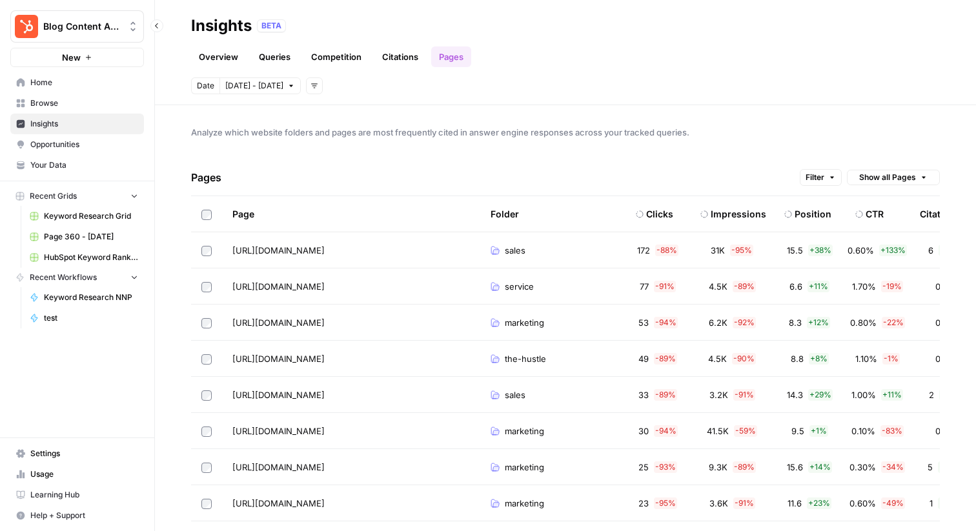 The image size is (976, 531). Describe the element at coordinates (221, 26) in the screenshot. I see `div: Insights` at that location.